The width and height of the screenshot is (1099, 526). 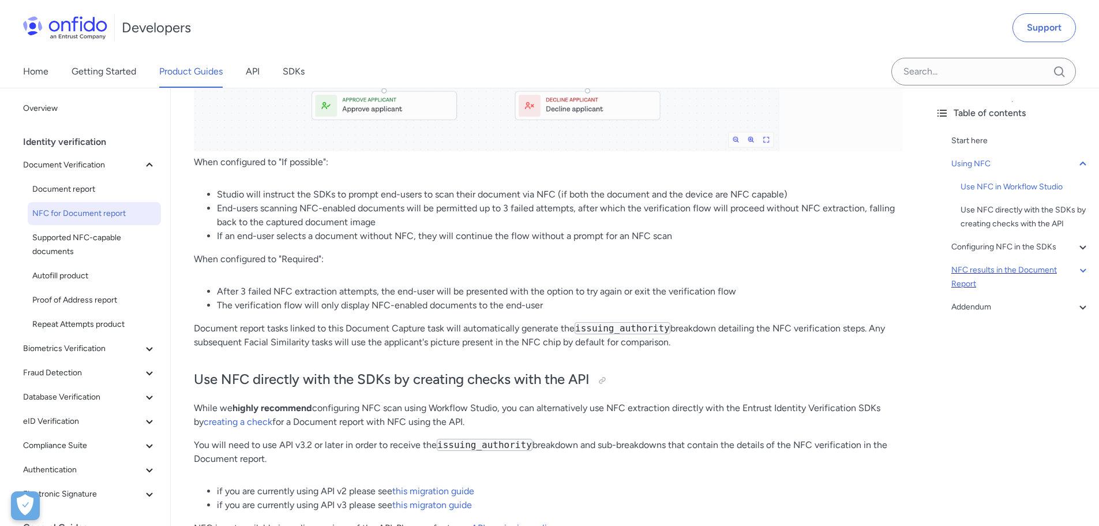 What do you see at coordinates (94, 276) in the screenshot?
I see `a: Autofill product` at bounding box center [94, 276].